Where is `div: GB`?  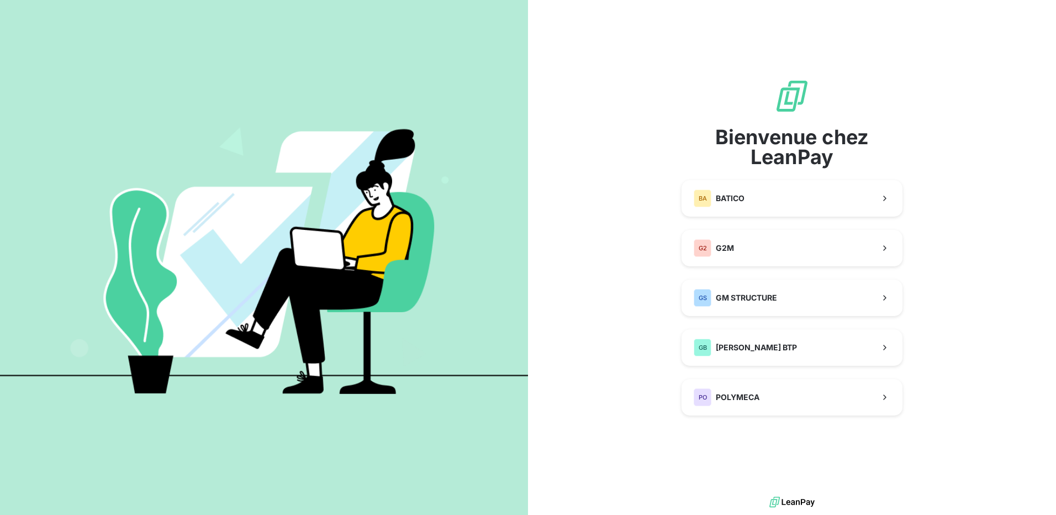
div: GB is located at coordinates (703, 347).